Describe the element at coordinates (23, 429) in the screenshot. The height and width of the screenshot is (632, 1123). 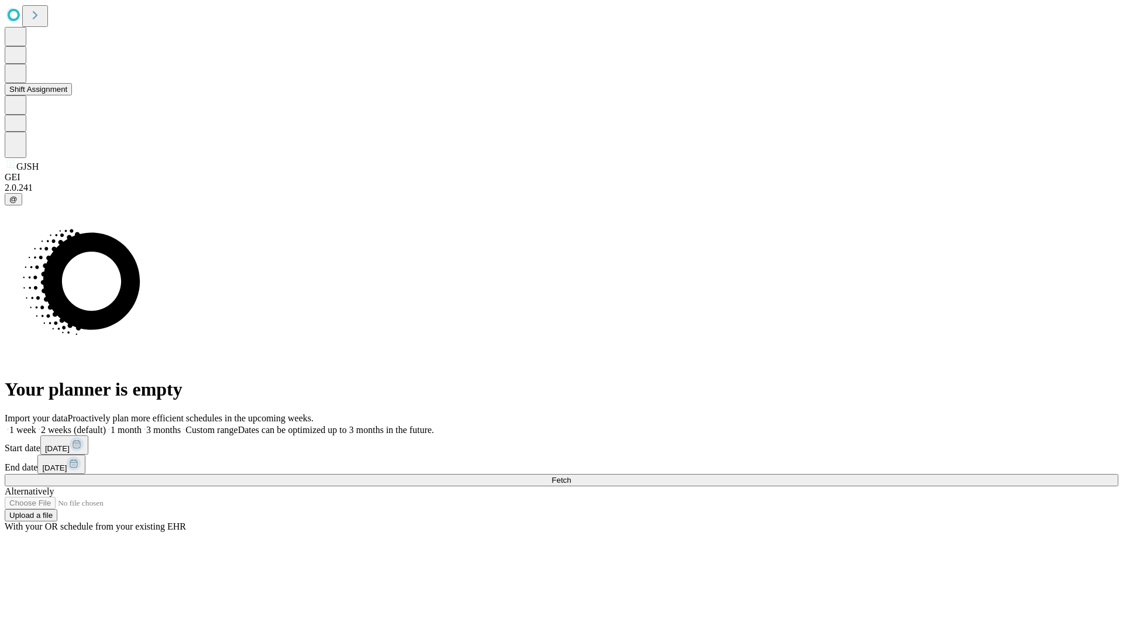
I see `span: 1 week` at that location.